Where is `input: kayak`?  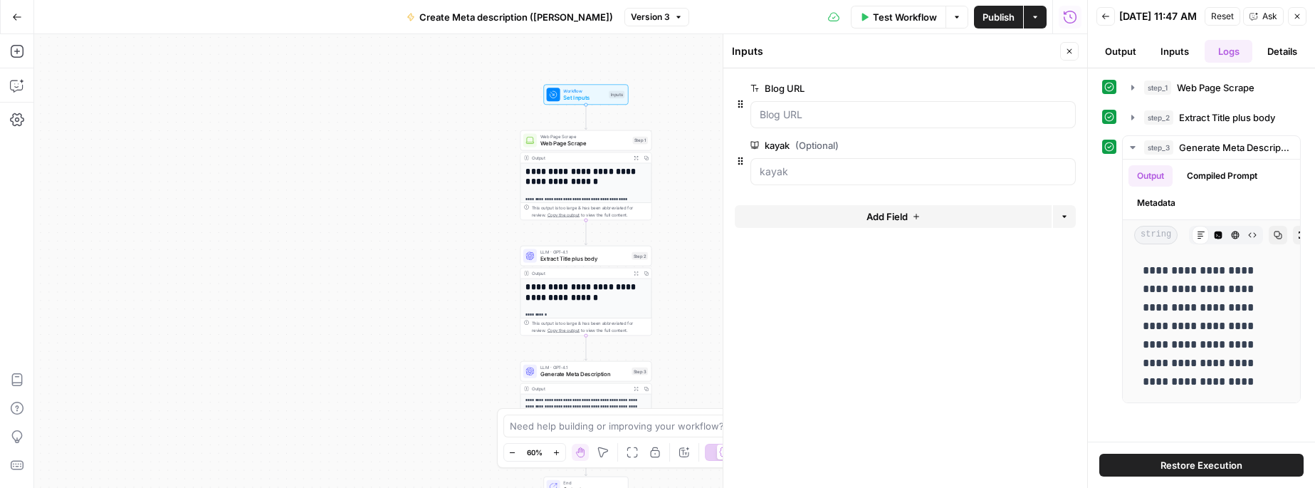 input: kayak is located at coordinates (913, 172).